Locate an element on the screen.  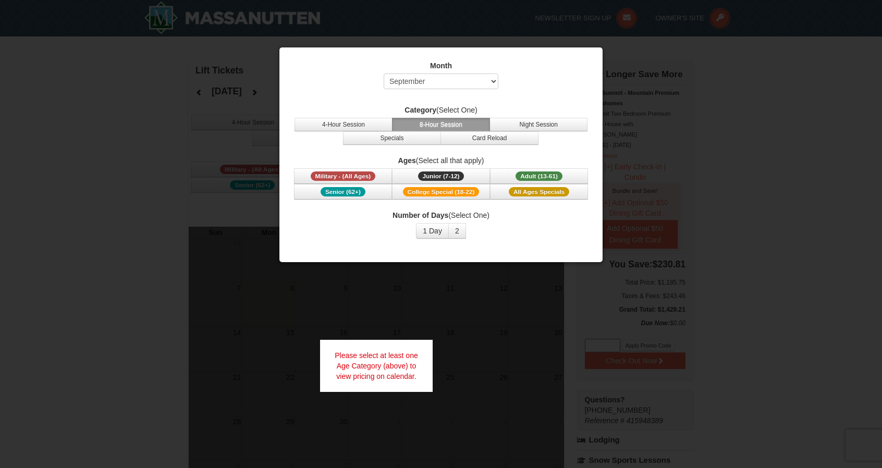
strong: Number of Days is located at coordinates (420, 215).